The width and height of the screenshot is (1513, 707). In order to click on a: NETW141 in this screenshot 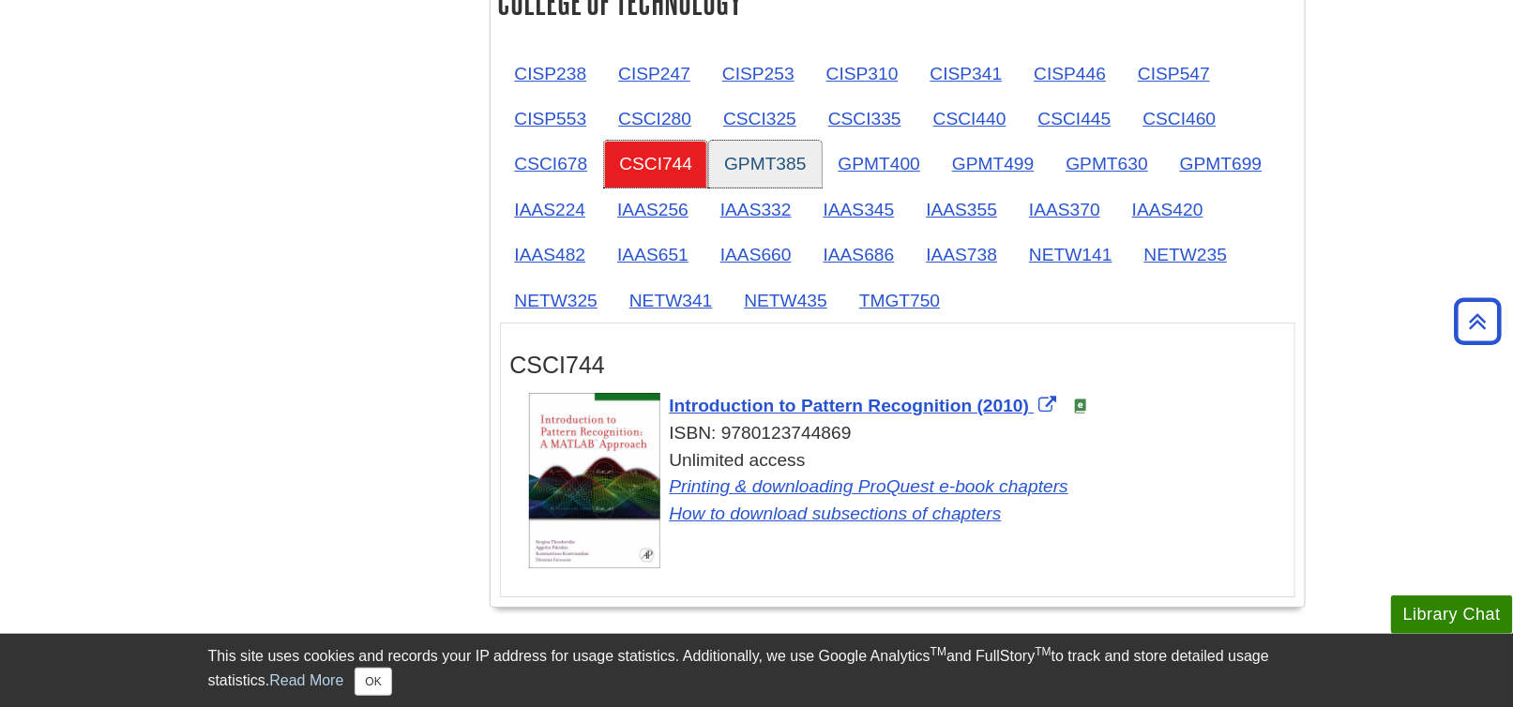, I will do `click(1071, 254)`.